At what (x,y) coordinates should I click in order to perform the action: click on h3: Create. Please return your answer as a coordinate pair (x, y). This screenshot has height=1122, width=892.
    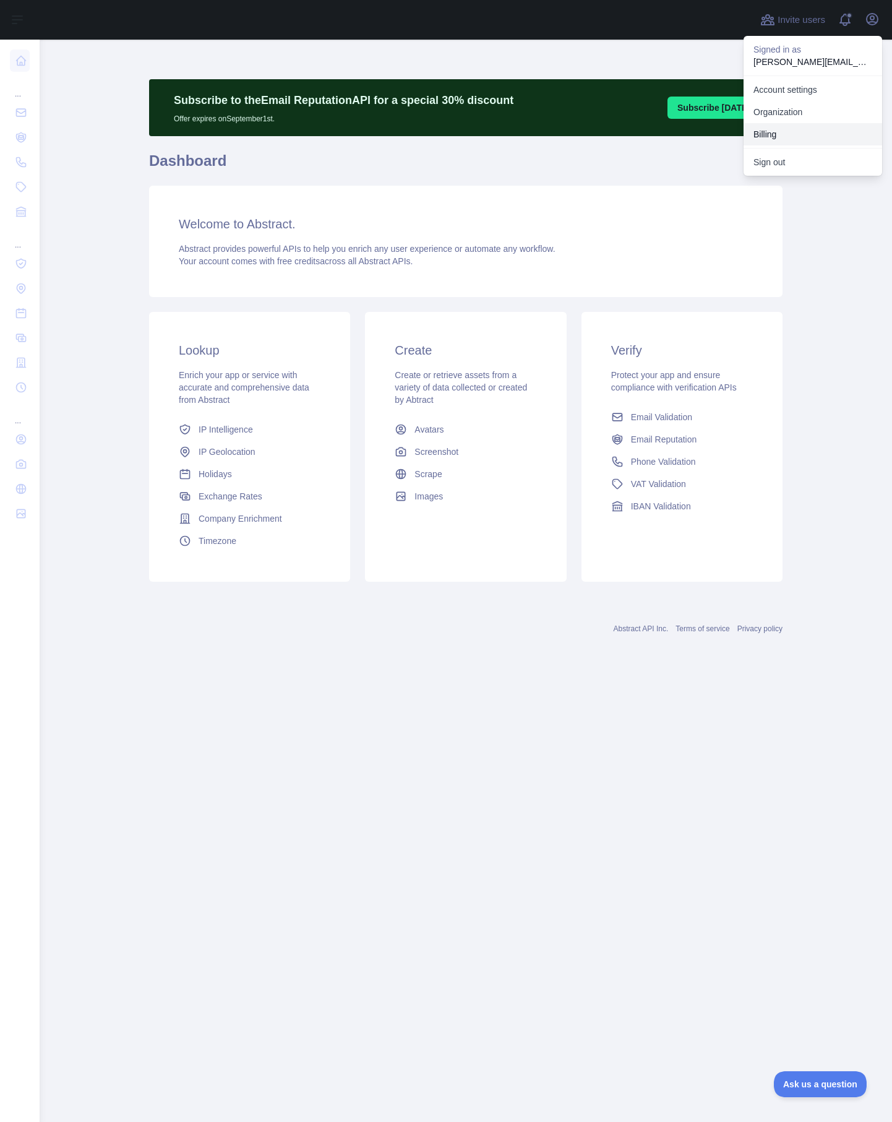
    Looking at the image, I should click on (465, 350).